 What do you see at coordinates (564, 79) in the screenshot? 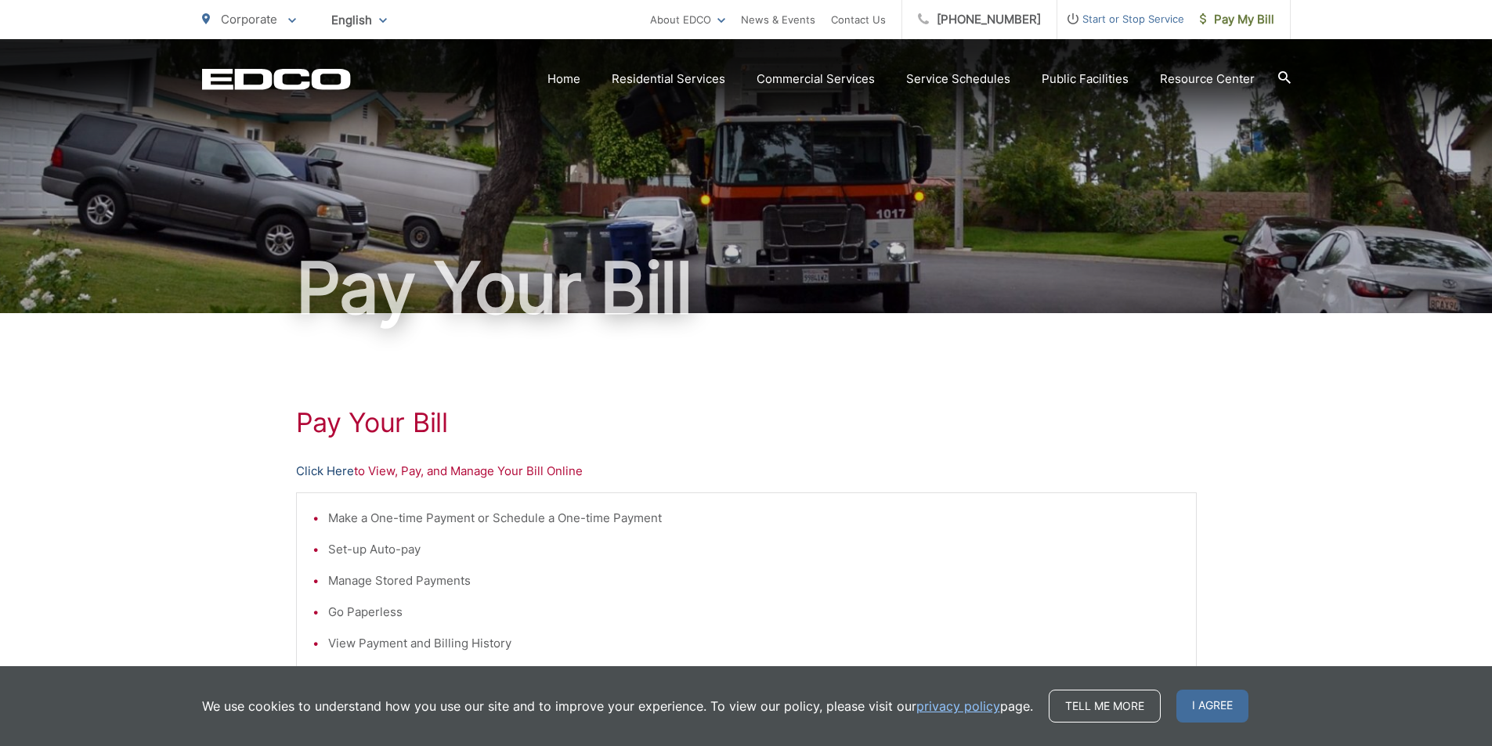
I see `a: Home` at bounding box center [564, 79].